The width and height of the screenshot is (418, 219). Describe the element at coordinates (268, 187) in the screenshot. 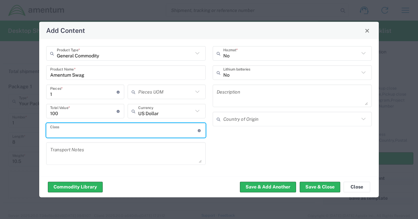

I see `button: Save & Add Another` at that location.